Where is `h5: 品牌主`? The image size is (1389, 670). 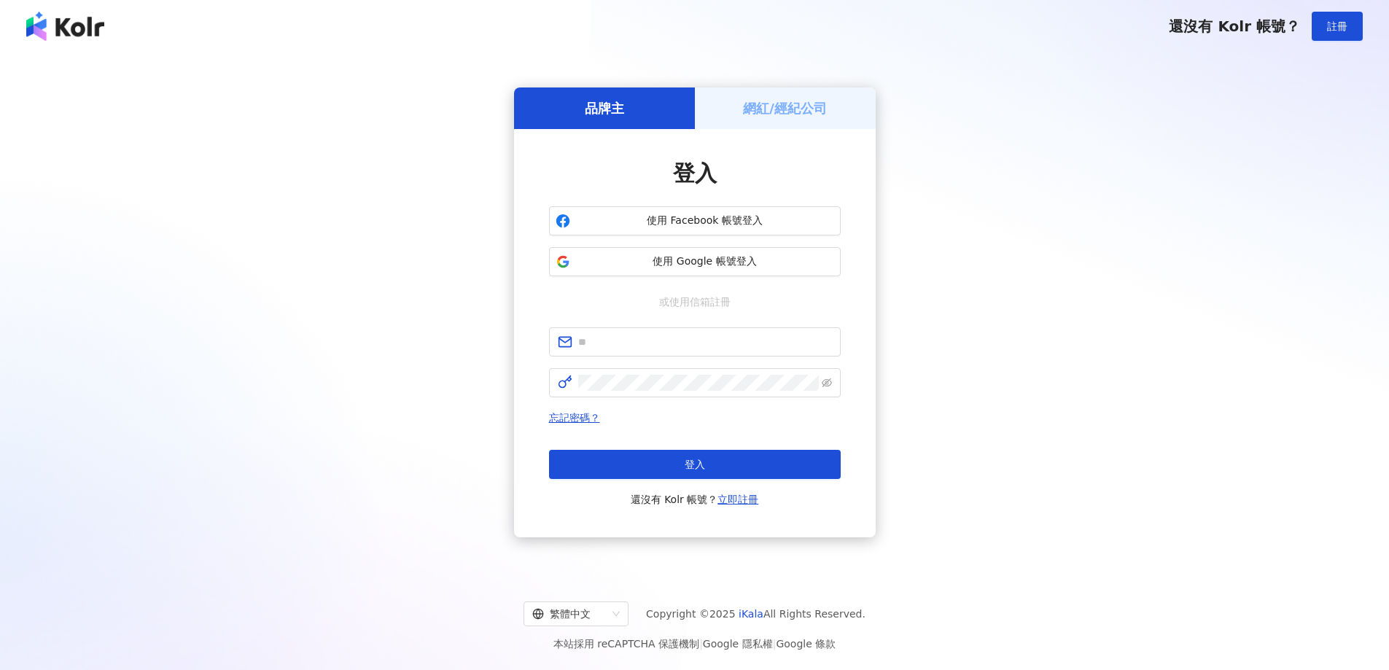
h5: 品牌主 is located at coordinates (605, 108).